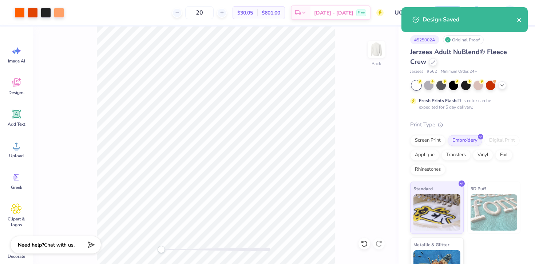 The height and width of the screenshot is (264, 535). I want to click on span: Jerzees, so click(417, 72).